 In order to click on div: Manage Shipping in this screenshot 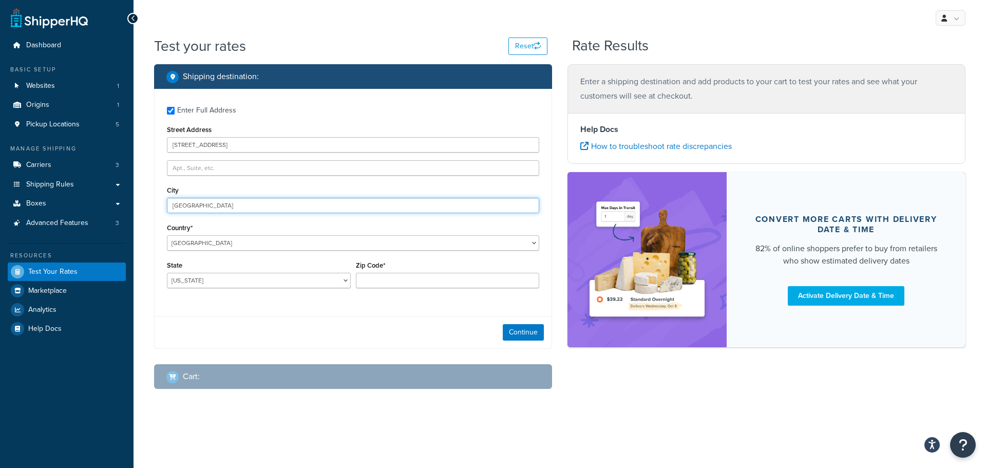, I will do `click(67, 148)`.